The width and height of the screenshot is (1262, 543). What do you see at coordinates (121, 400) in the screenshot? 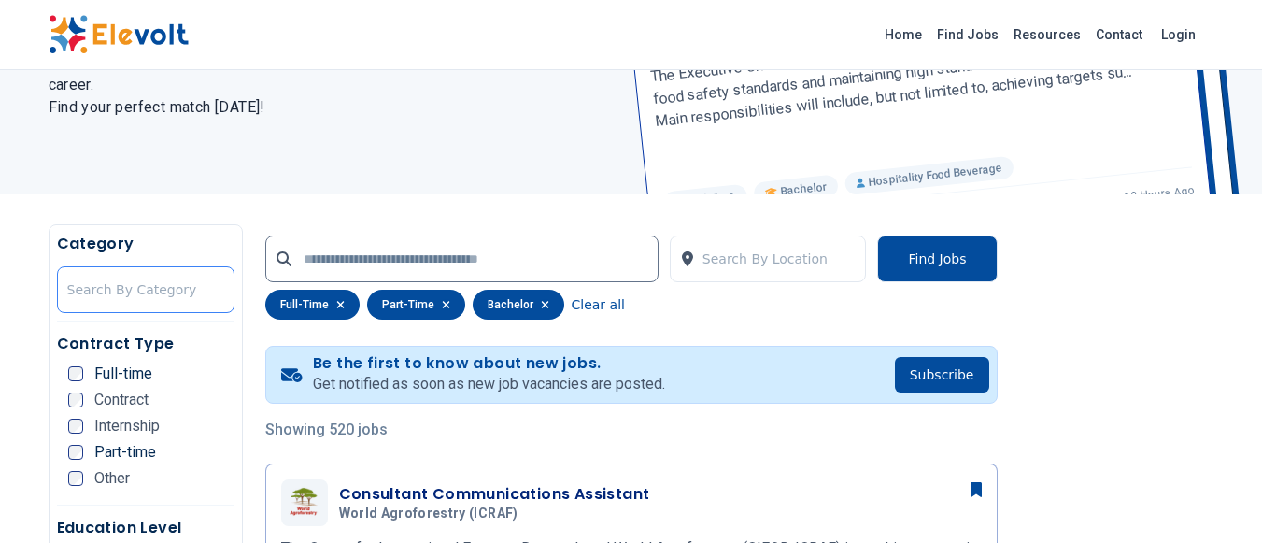
I see `span: Contract` at bounding box center [121, 400].